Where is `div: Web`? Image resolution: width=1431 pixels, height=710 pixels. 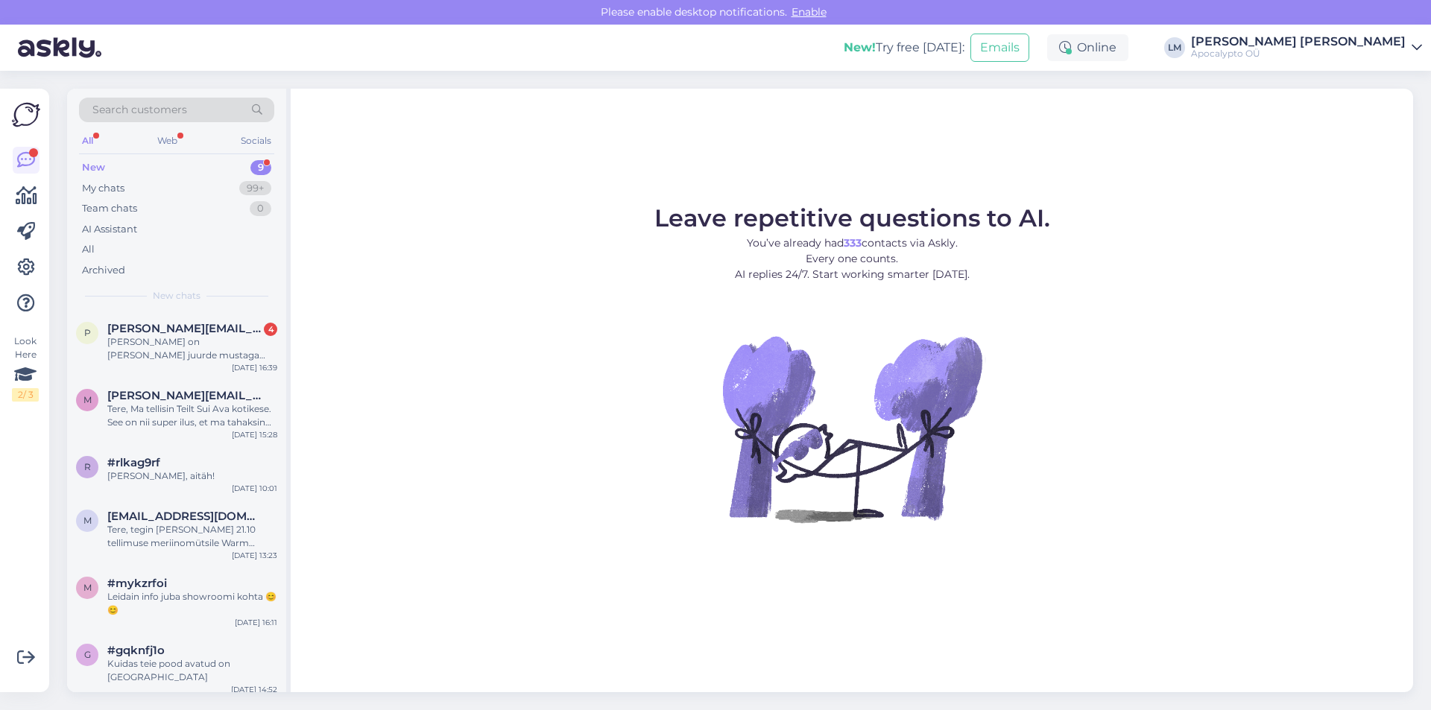
div: Web is located at coordinates (167, 141).